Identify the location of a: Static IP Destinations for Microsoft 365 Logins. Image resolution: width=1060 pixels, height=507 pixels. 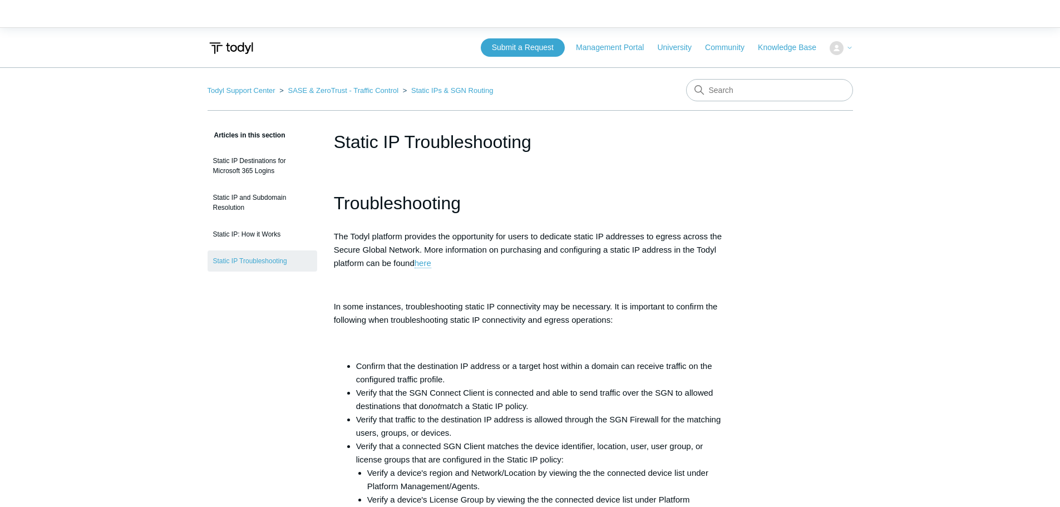
(262, 166).